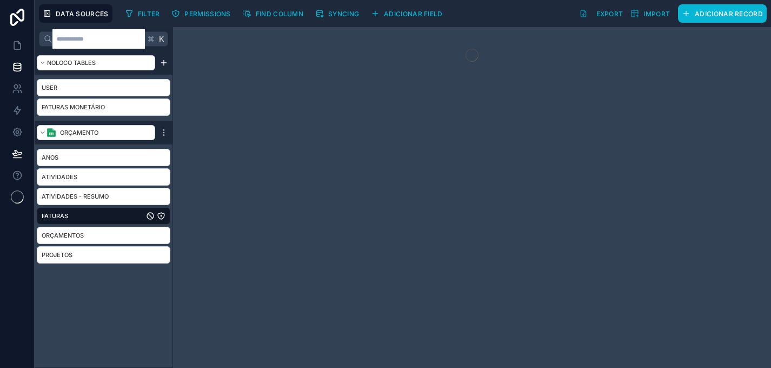  I want to click on span: Find column, so click(279, 14).